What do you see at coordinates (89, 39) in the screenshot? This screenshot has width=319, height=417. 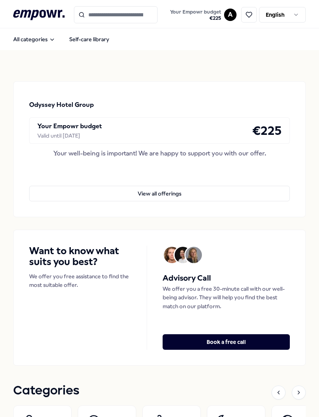 I see `a: Self-care library` at bounding box center [89, 39].